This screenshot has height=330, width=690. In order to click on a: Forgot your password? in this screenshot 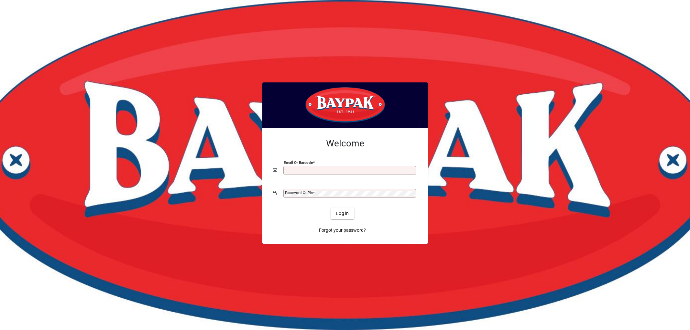, I will do `click(342, 230)`.